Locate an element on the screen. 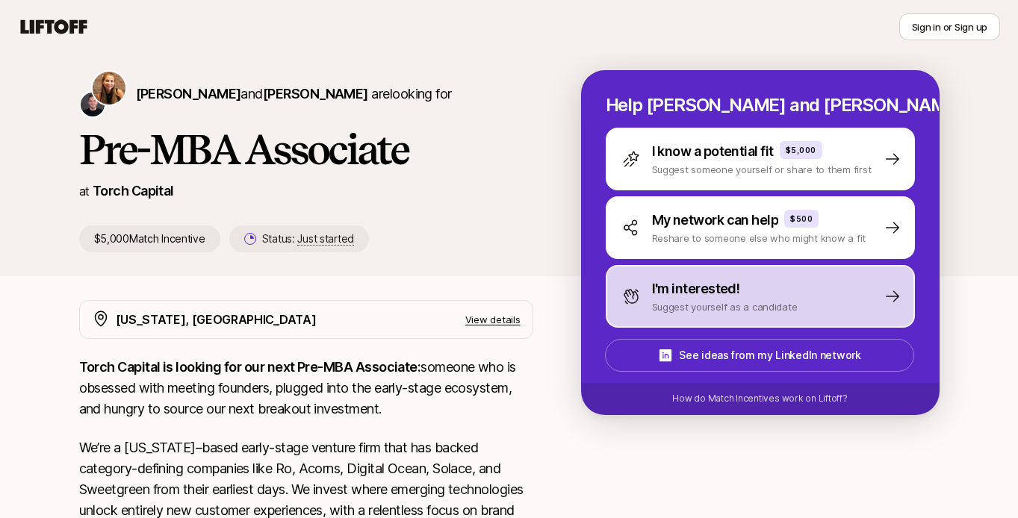 This screenshot has height=518, width=1018. p: How do Match Incentives work on Liftoff? is located at coordinates (759, 399).